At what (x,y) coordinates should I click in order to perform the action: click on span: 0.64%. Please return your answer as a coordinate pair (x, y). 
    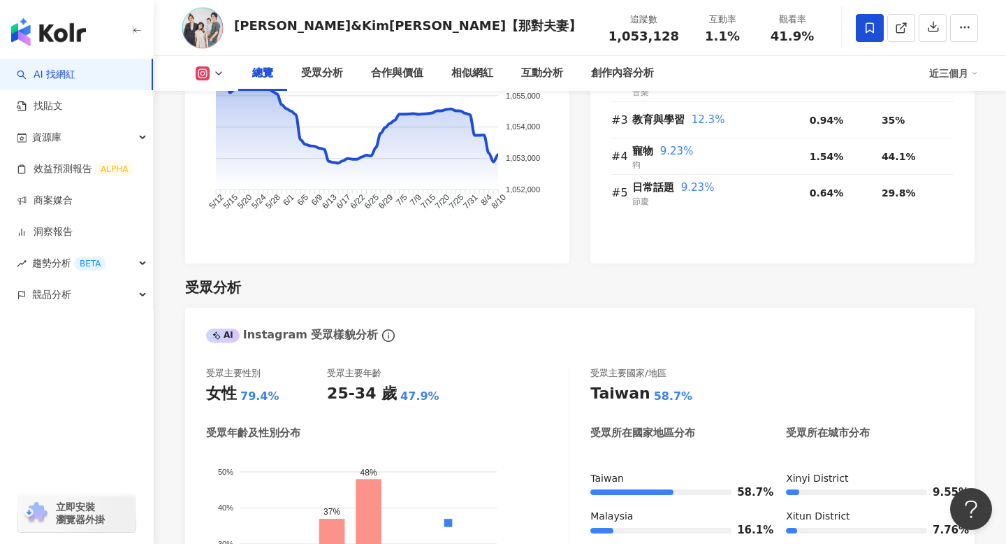
    Looking at the image, I should click on (827, 193).